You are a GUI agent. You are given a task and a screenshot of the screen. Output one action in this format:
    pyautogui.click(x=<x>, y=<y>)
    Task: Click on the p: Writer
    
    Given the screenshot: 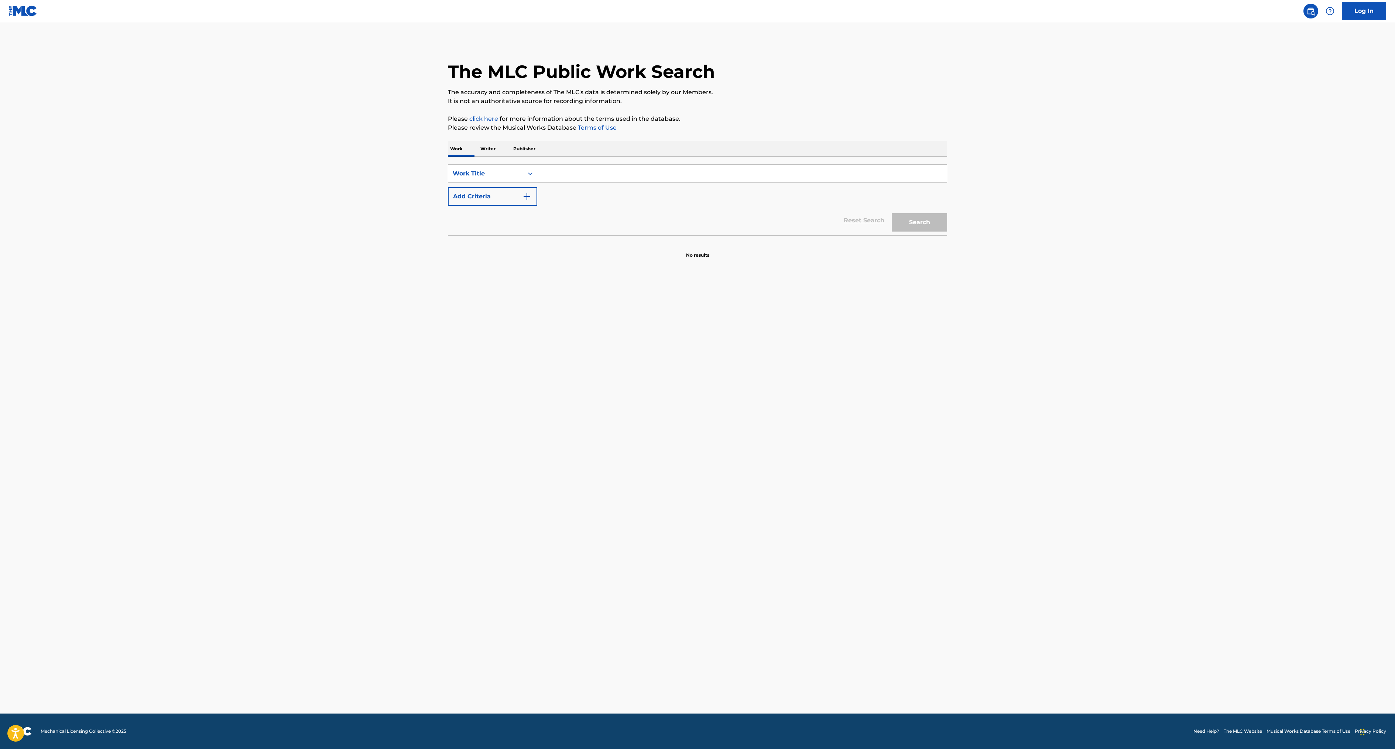 What is the action you would take?
    pyautogui.click(x=488, y=149)
    